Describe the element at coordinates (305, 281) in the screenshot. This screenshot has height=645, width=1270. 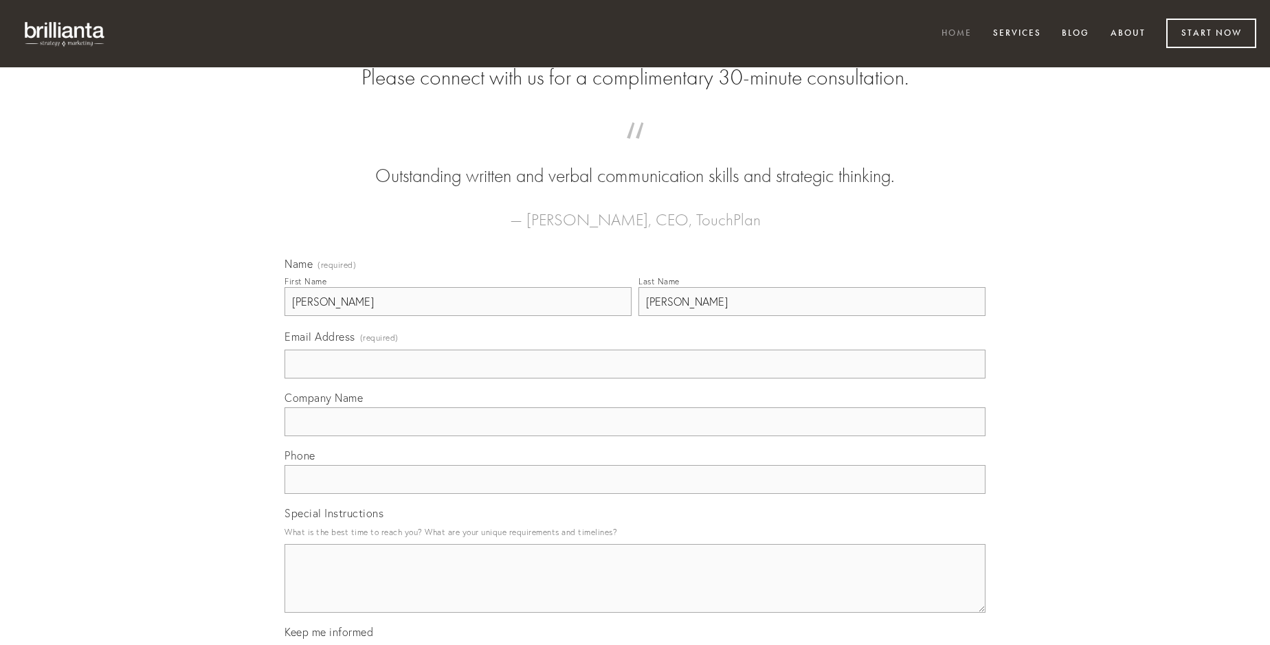
I see `div: First Name` at that location.